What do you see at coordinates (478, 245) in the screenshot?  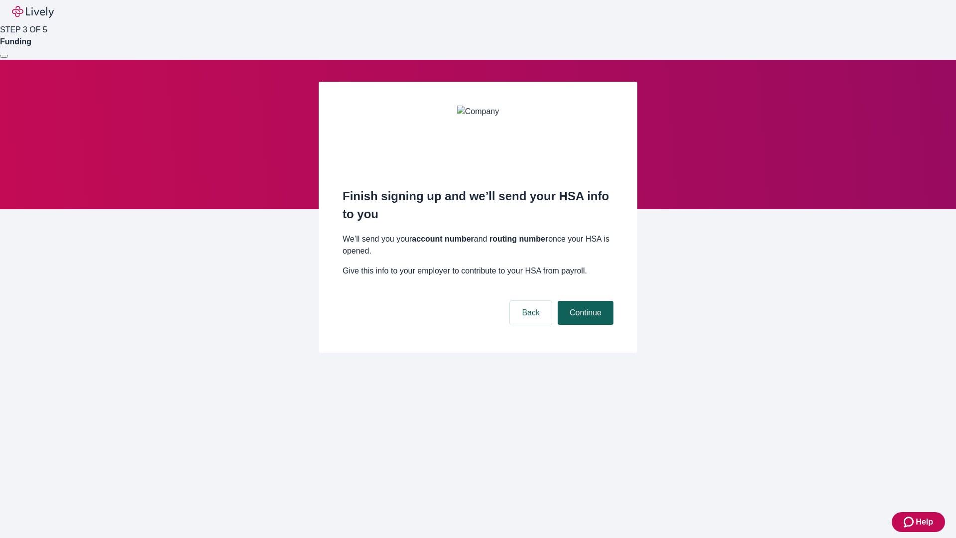 I see `p: We’ll send you your and once your HSA is opened.` at bounding box center [478, 245].